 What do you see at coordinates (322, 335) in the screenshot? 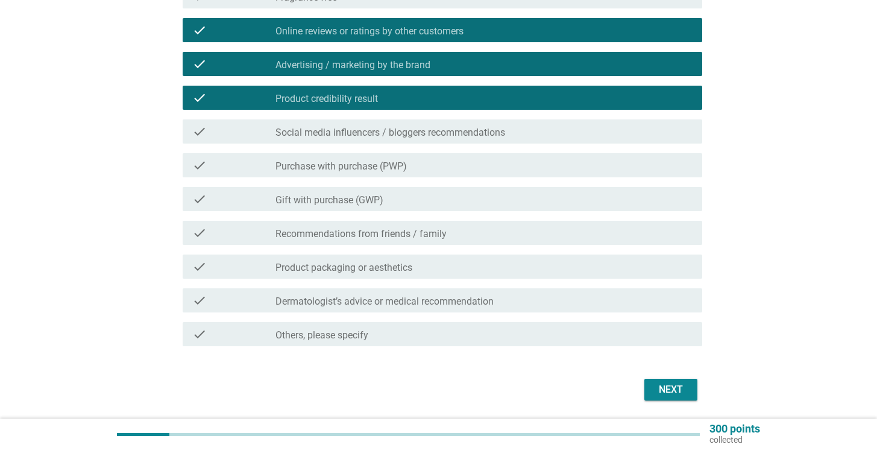
I see `label: Others, please specify` at bounding box center [322, 335].